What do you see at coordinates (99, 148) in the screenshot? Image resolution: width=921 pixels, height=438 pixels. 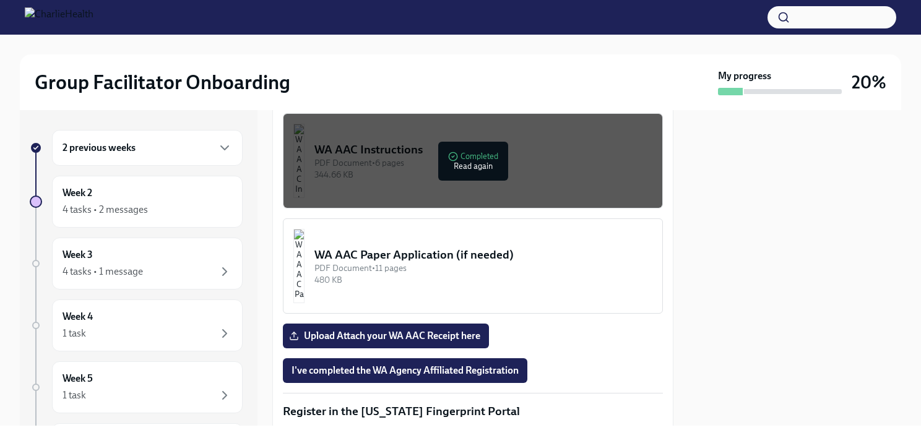 I see `h6: 2 previous weeks` at bounding box center [99, 148].